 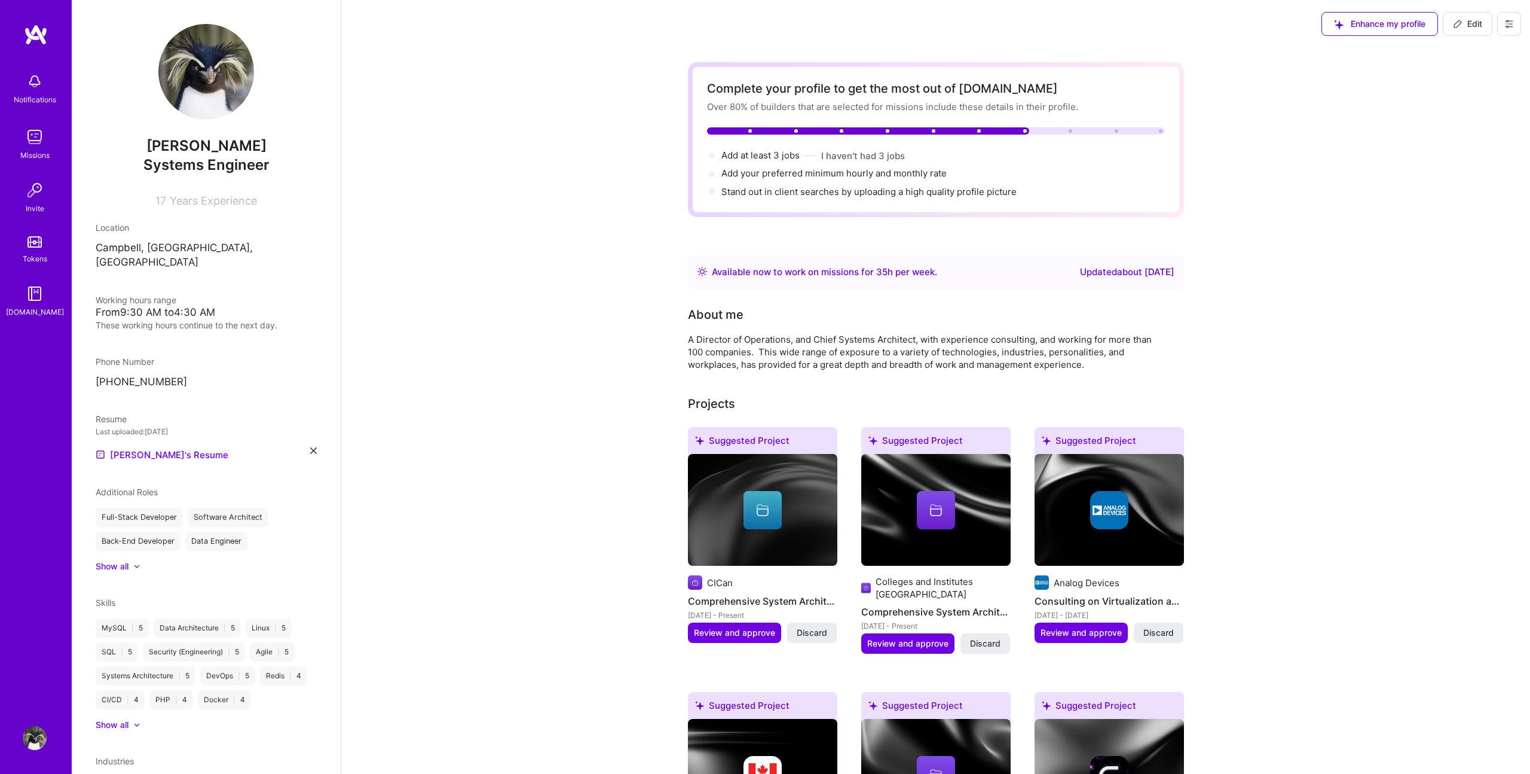 What do you see at coordinates (268, 628) in the screenshot?
I see `div: Linux 5` at bounding box center [268, 628].